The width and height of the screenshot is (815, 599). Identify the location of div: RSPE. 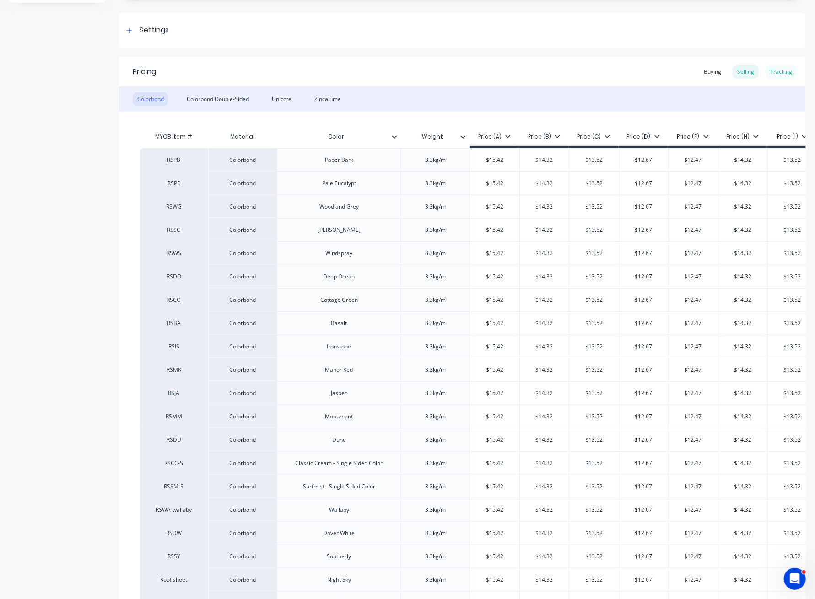
(174, 183).